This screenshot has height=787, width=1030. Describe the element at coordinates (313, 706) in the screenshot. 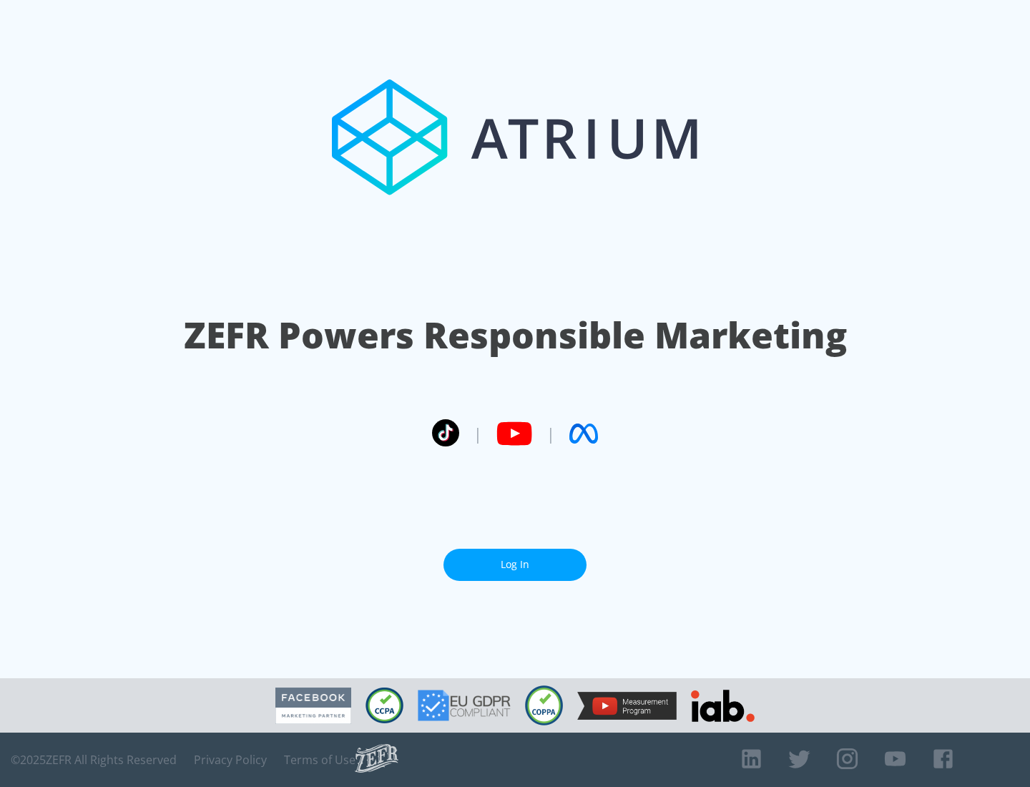

I see `img: Facebook Marketing Partner` at that location.